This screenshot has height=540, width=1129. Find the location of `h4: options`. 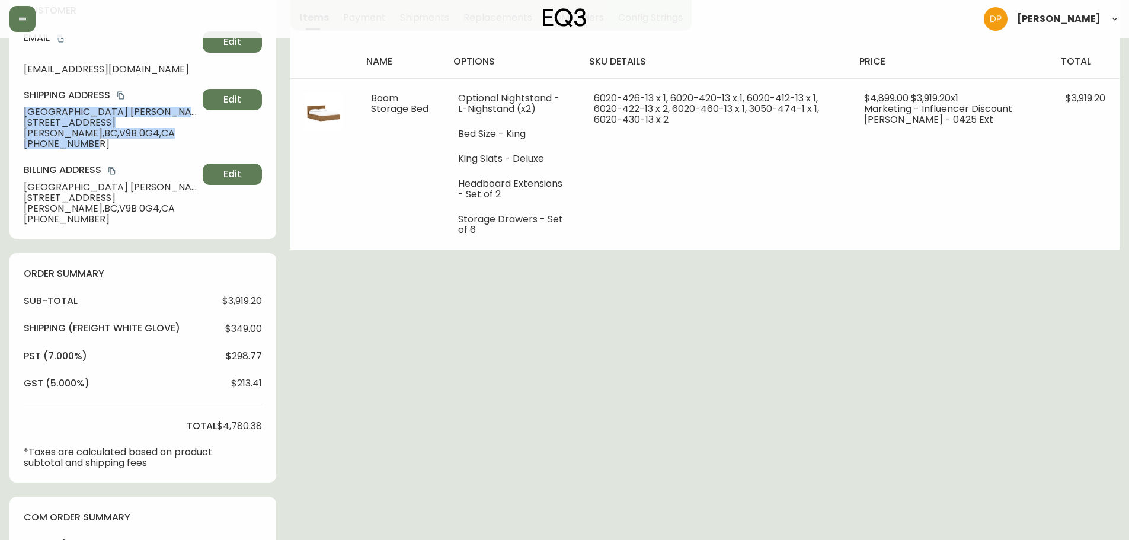

h4: options is located at coordinates (512, 62).